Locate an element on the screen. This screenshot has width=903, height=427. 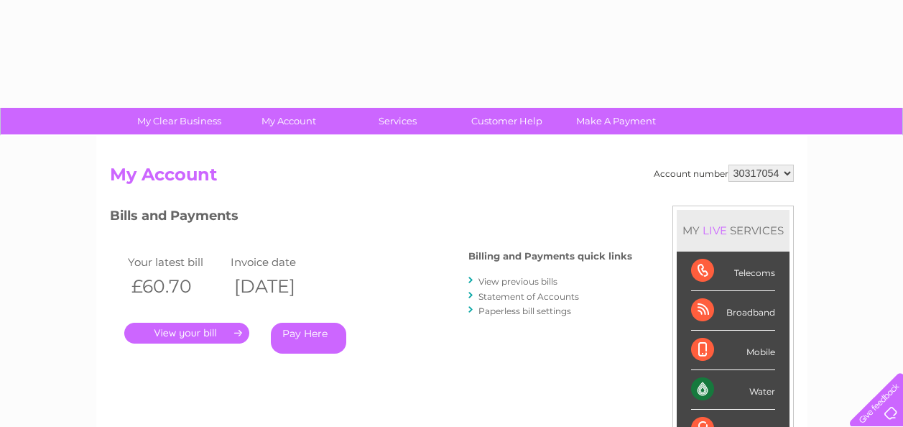
div: Account number is located at coordinates (724, 173).